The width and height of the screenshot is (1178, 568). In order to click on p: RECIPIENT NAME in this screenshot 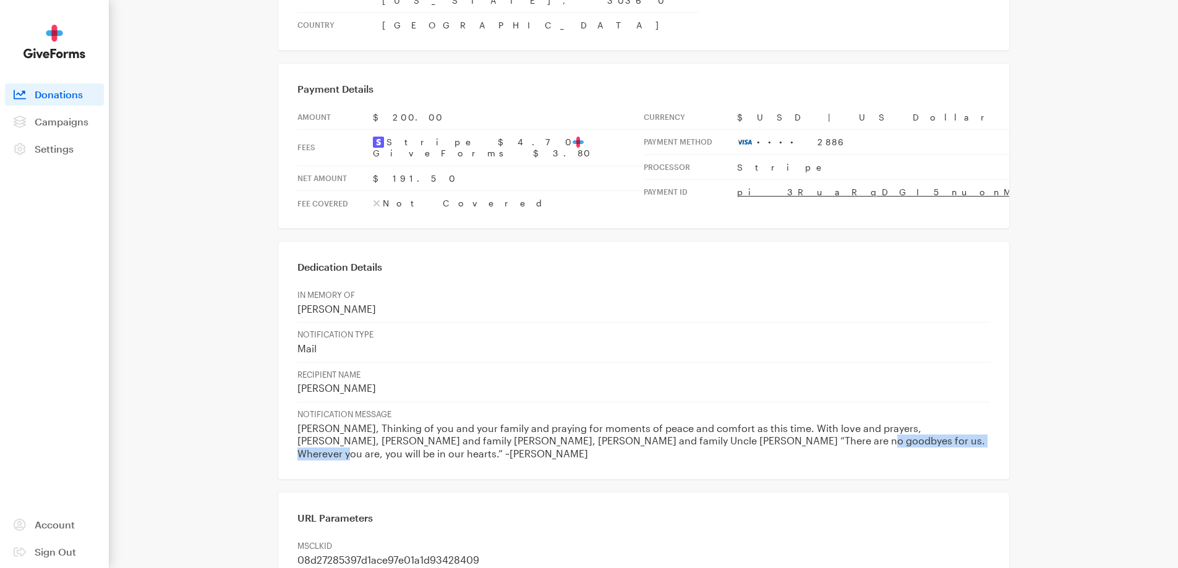, I will do `click(644, 375)`.